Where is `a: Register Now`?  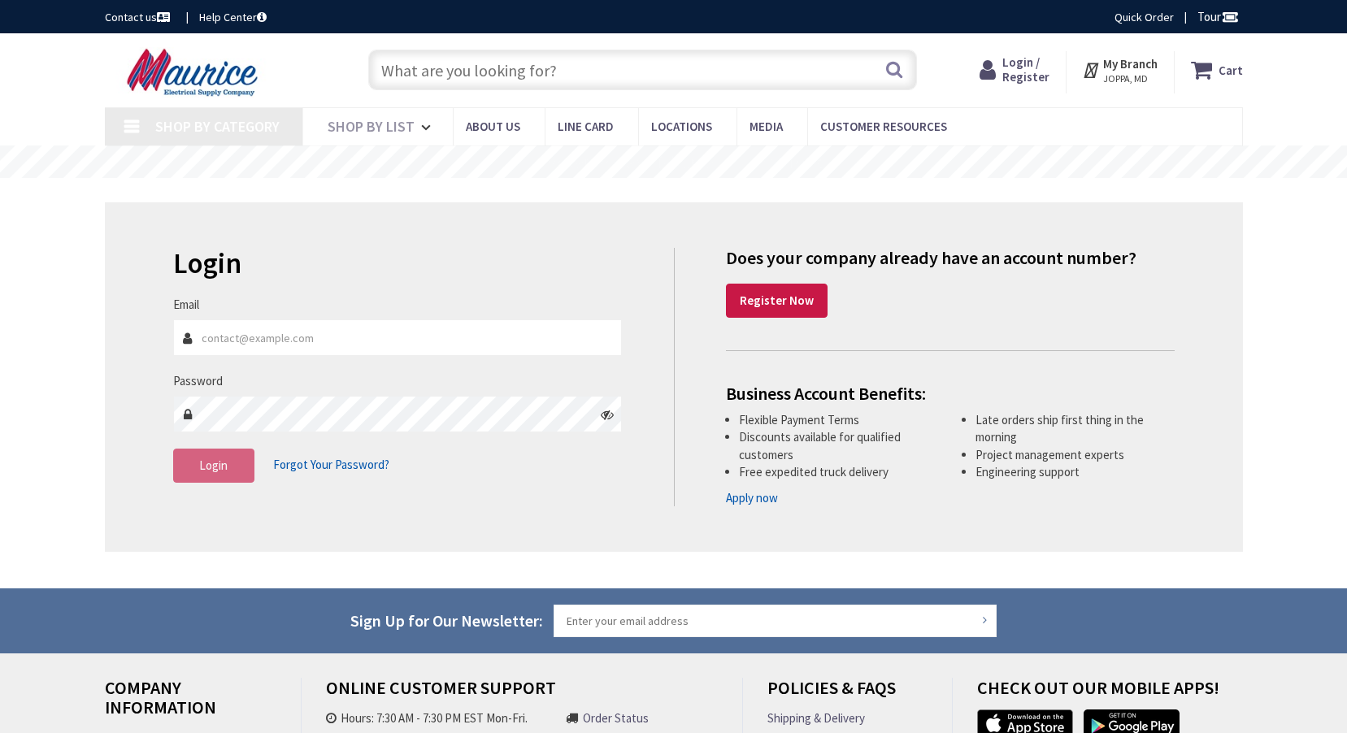 a: Register Now is located at coordinates (776, 301).